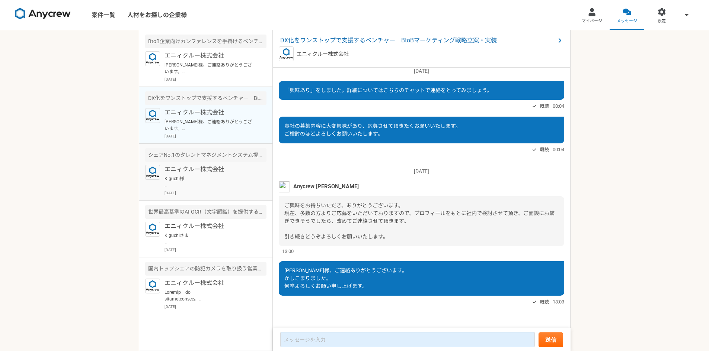 This screenshot has height=351, width=709. Describe the element at coordinates (288, 251) in the screenshot. I see `span: 13:00` at that location.